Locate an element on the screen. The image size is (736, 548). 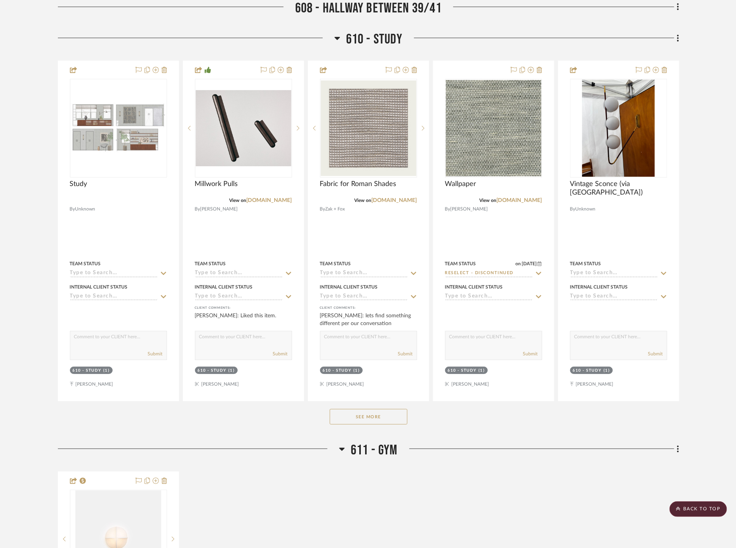
scroll-to-top-button: BACK TO TOP is located at coordinates (698, 509).